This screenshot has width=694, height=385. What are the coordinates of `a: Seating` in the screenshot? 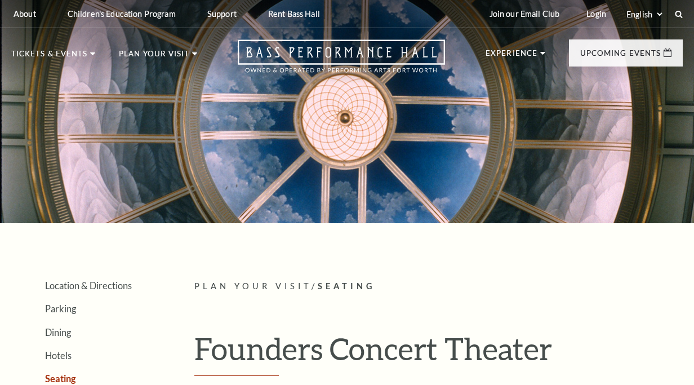 It's located at (60, 378).